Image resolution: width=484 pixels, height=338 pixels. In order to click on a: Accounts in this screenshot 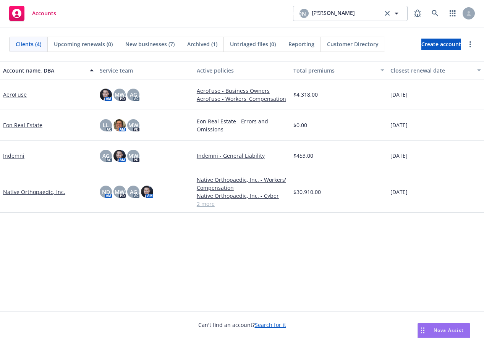, I will do `click(32, 13)`.